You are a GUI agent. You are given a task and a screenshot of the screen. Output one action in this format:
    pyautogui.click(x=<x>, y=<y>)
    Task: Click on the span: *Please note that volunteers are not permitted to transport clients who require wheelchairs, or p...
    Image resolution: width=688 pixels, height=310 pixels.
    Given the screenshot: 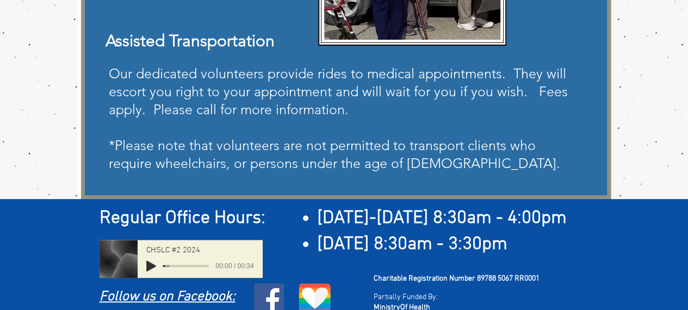 What is the action you would take?
    pyautogui.click(x=334, y=154)
    